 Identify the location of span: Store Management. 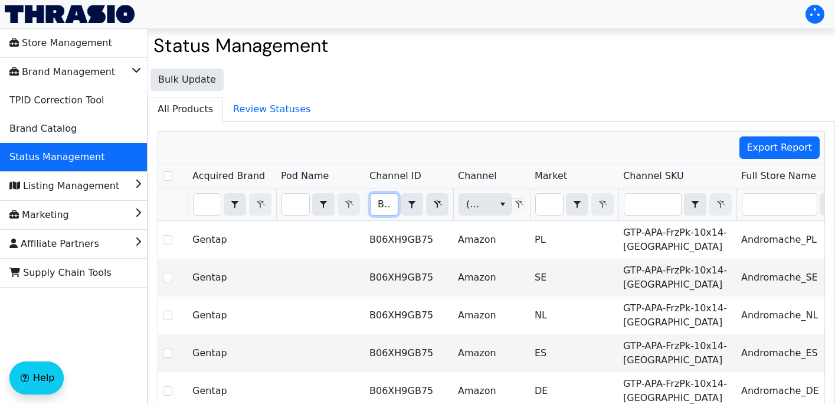
(61, 43).